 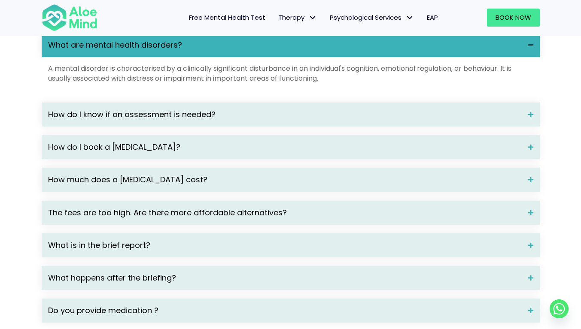 I want to click on span: How do I know if an assessment is needed?, so click(x=285, y=115).